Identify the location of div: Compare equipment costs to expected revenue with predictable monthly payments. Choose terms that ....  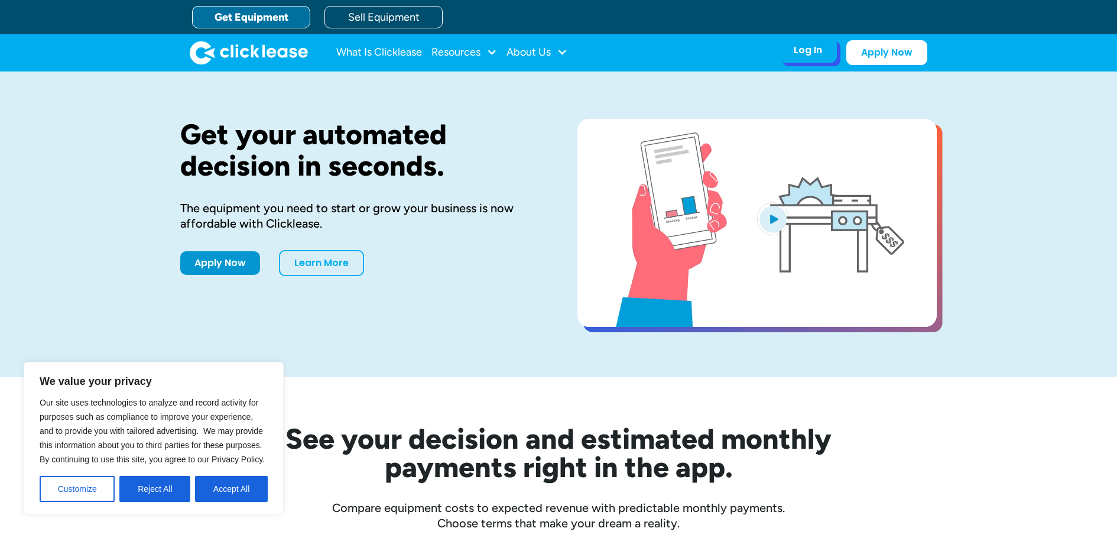
(559, 515).